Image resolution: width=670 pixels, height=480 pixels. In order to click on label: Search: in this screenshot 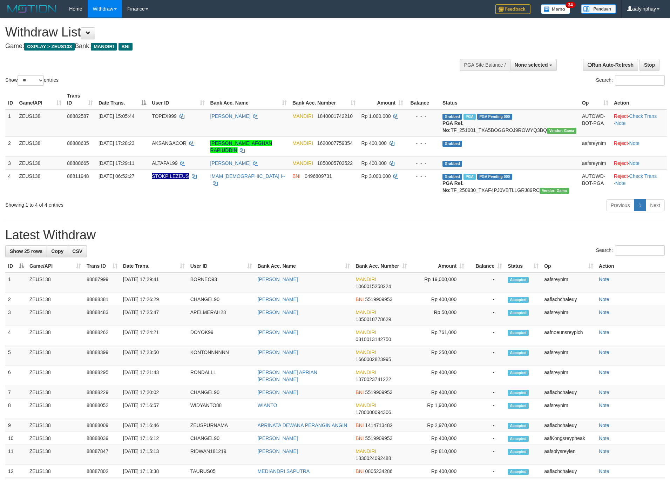, I will do `click(630, 250)`.